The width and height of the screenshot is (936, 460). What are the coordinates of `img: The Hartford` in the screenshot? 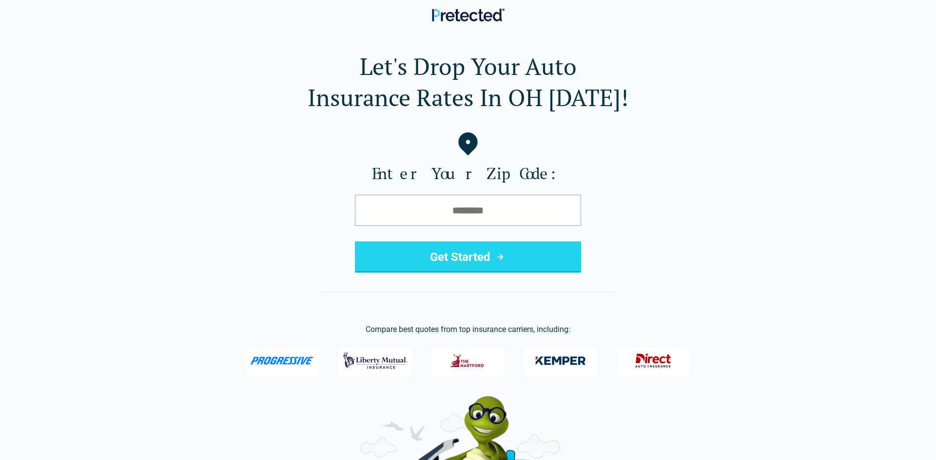 It's located at (468, 361).